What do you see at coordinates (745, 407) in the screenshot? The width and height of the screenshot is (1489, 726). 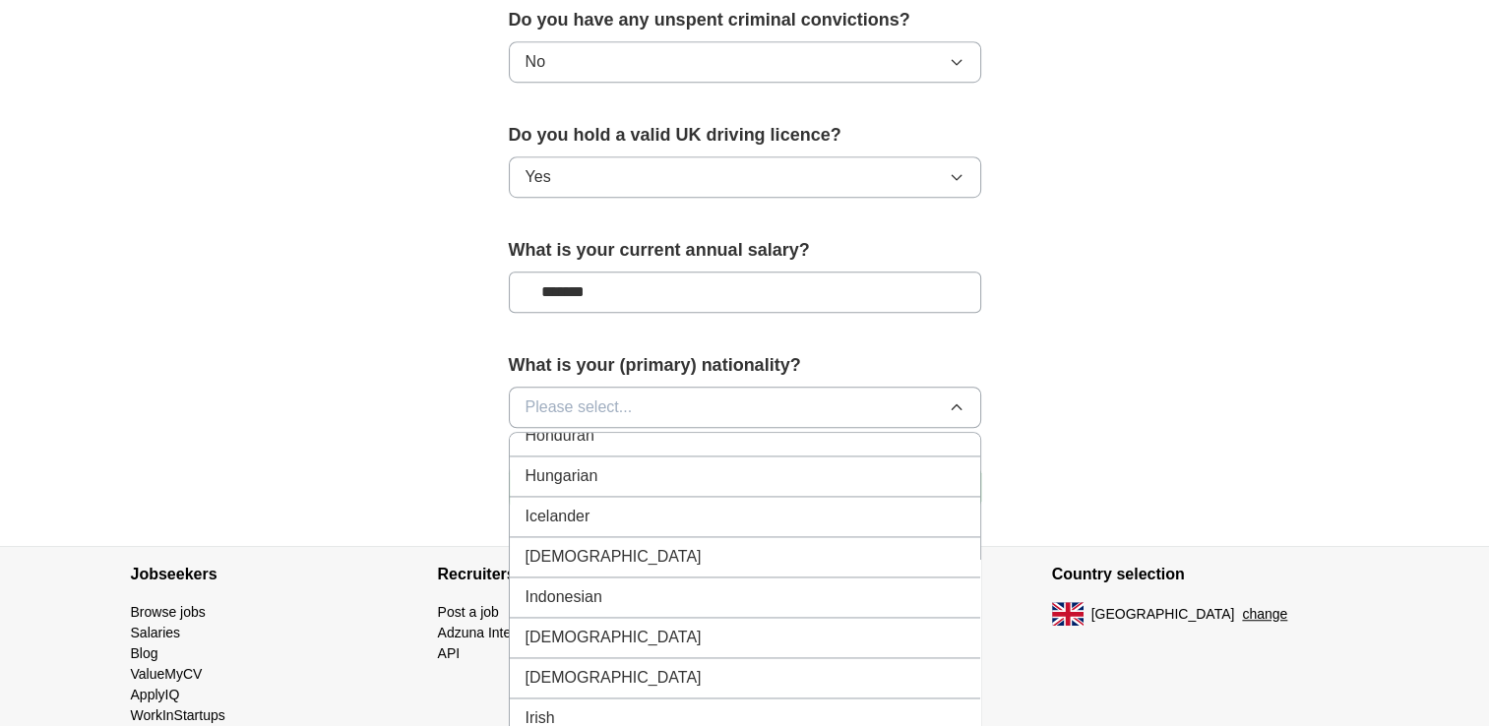 I see `button: Please select...` at bounding box center [745, 407].